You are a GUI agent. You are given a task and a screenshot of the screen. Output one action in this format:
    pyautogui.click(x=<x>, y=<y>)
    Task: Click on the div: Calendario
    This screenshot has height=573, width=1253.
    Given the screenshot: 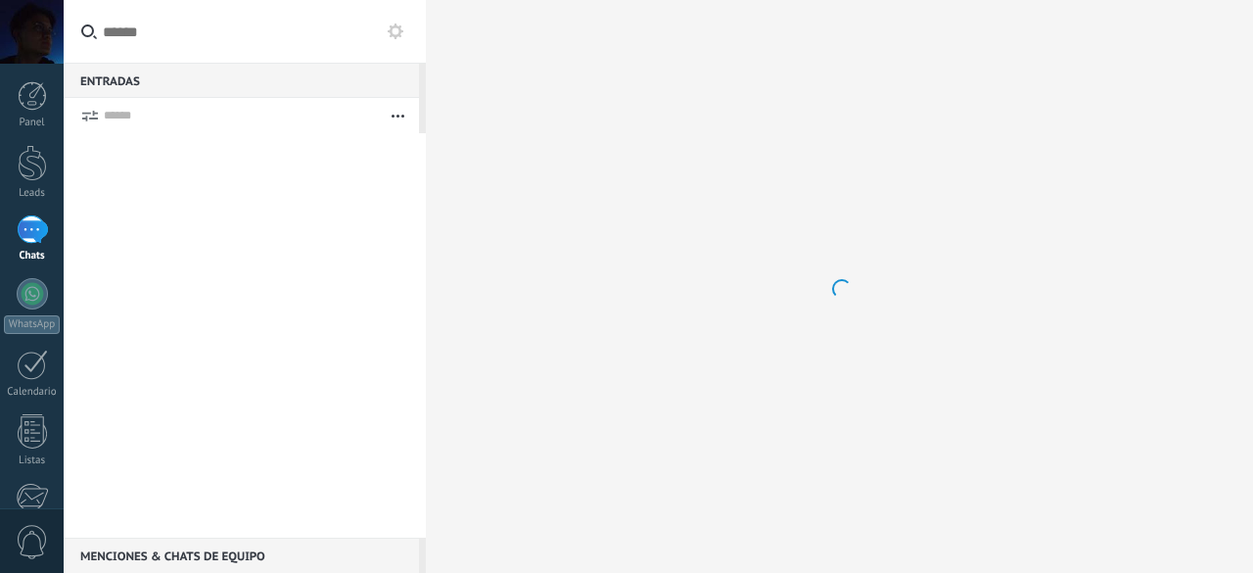 What is the action you would take?
    pyautogui.click(x=32, y=392)
    